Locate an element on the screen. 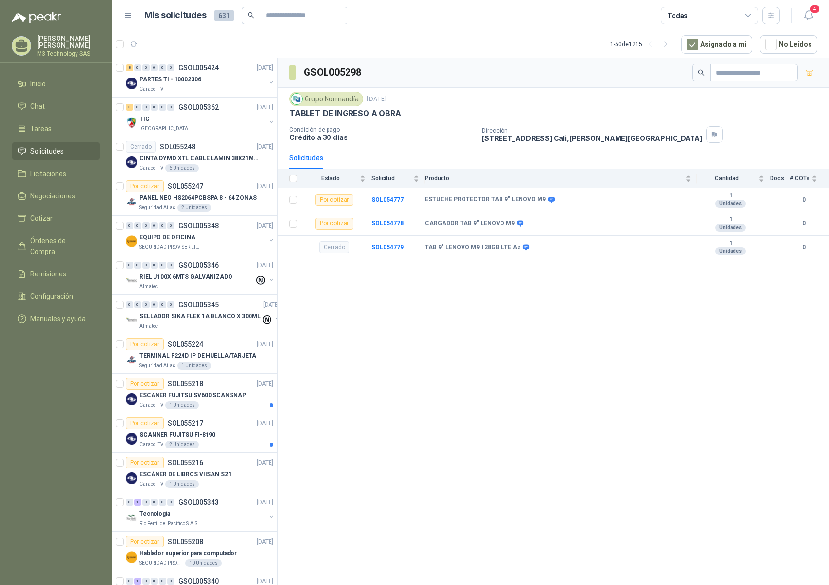 Image resolution: width=829 pixels, height=585 pixels. span: Cotizar is located at coordinates (41, 218).